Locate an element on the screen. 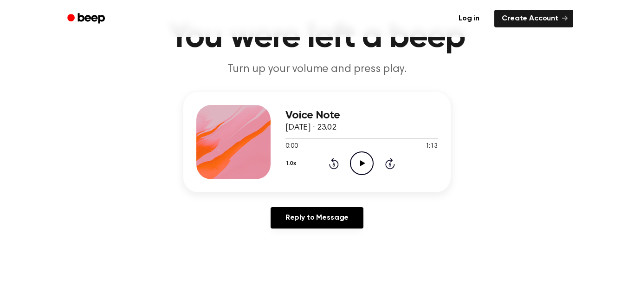 This screenshot has width=634, height=294. span: 0:00 is located at coordinates (292, 146).